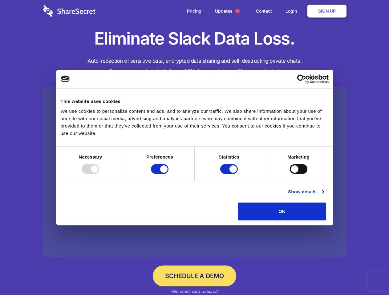 This screenshot has width=389, height=295. Describe the element at coordinates (282, 212) in the screenshot. I see `button: OK` at that location.